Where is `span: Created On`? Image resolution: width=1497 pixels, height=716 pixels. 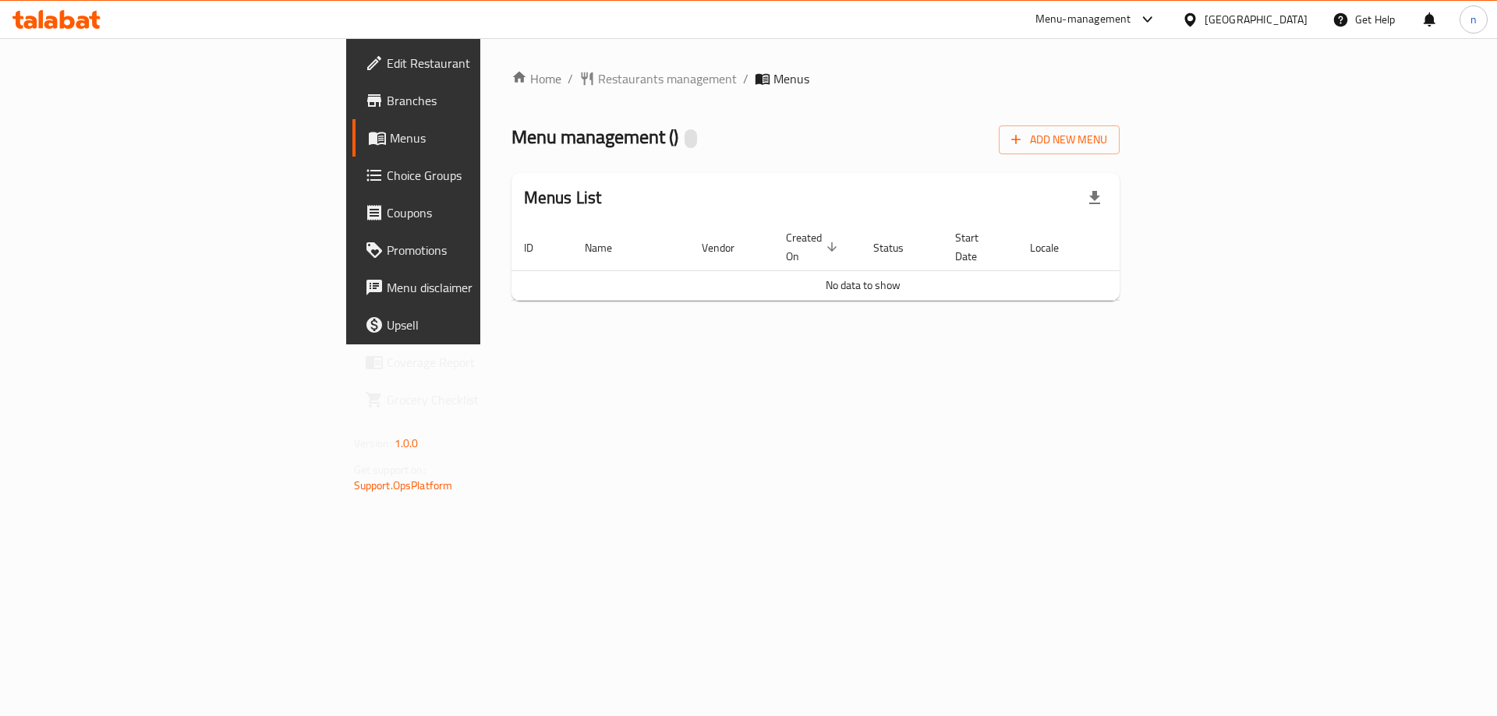
span: Created On is located at coordinates (814, 247).